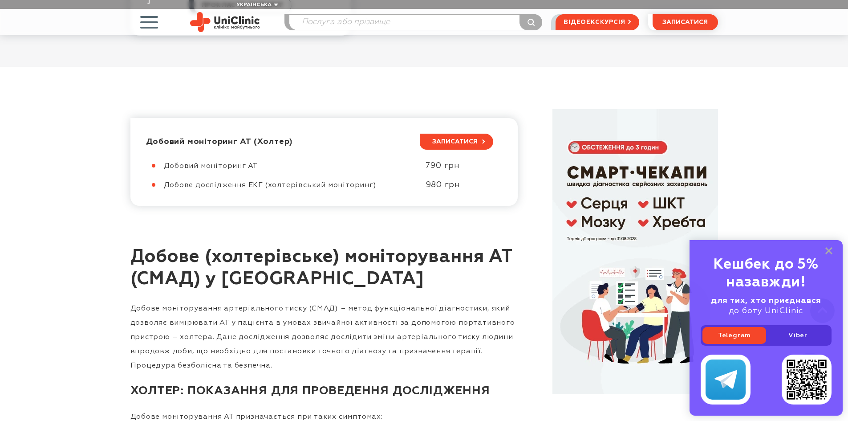 The height and width of the screenshot is (421, 848). I want to click on img: Uniclinic, so click(225, 22).